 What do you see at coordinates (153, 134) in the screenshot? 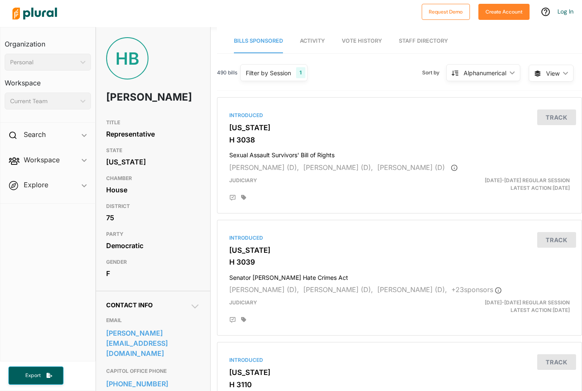
I see `div: Representative` at bounding box center [153, 134].